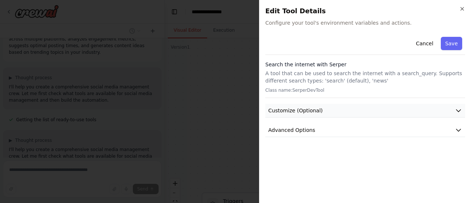 This screenshot has height=203, width=471. I want to click on button: Cancel, so click(424, 43).